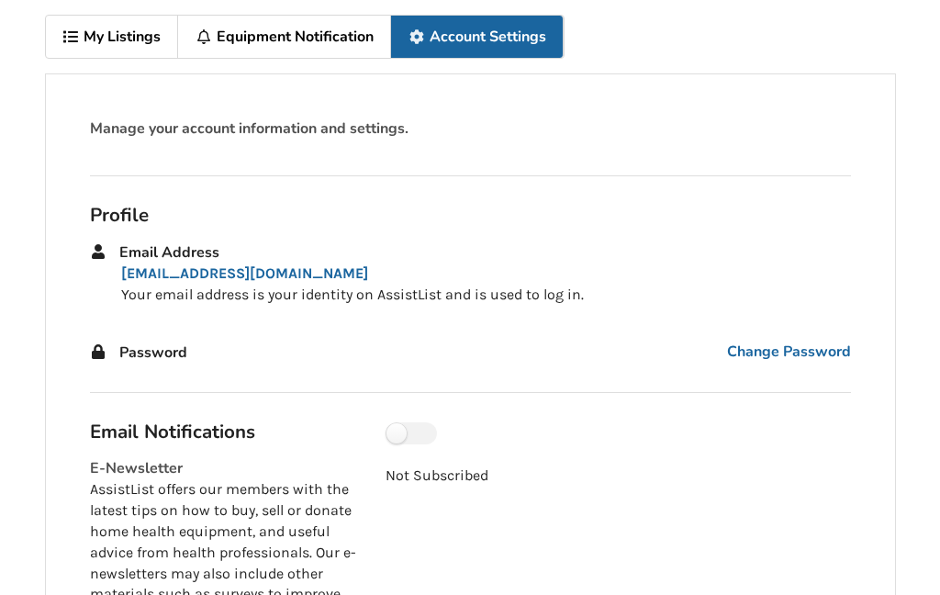 This screenshot has height=595, width=940. What do you see at coordinates (486, 295) in the screenshot?
I see `p: Your email address is your identity on AssistList and is used to log in.` at bounding box center [486, 295].